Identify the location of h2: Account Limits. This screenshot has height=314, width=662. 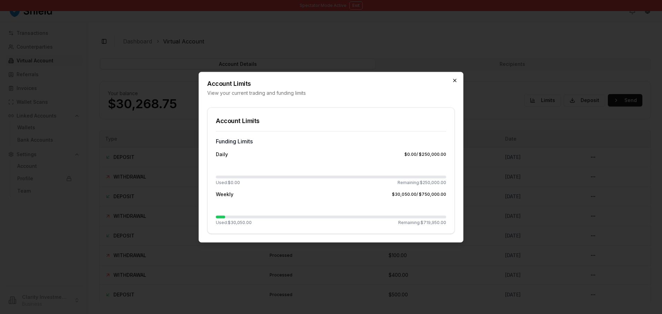
(331, 83).